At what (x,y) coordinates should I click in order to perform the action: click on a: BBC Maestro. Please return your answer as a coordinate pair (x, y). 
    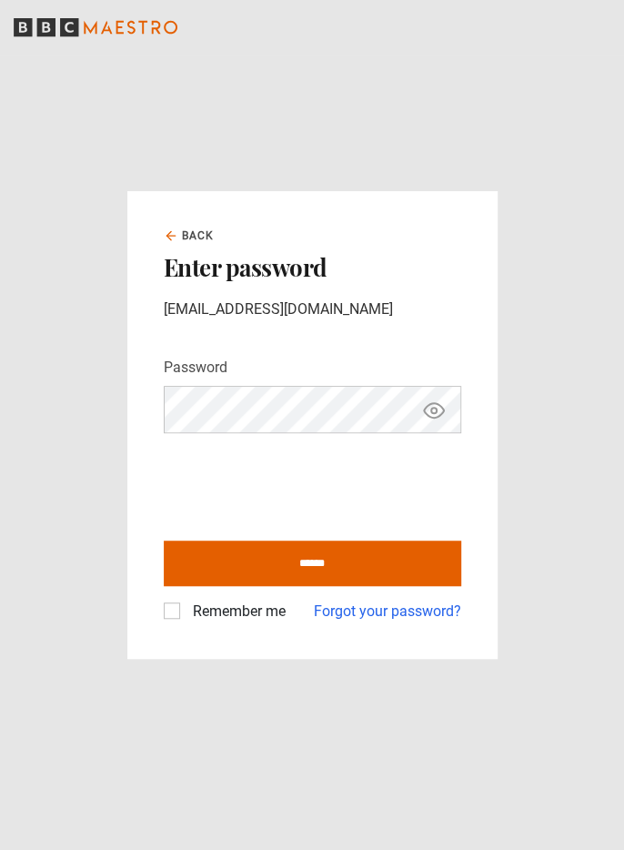
    Looking at the image, I should click on (96, 27).